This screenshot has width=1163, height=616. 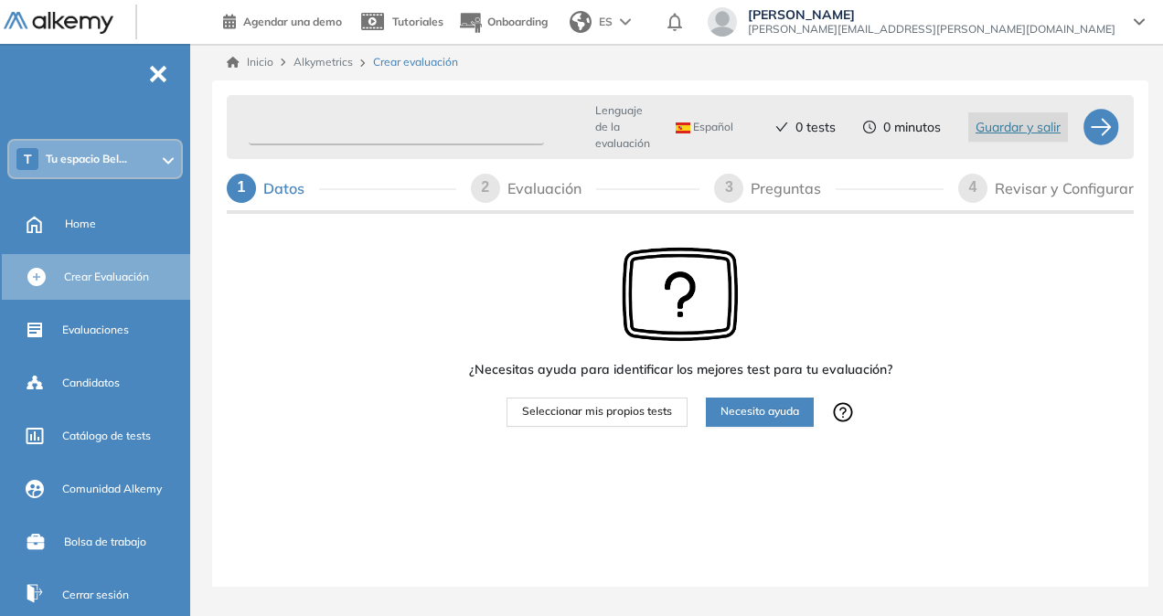 I want to click on a: Inicio, so click(x=250, y=62).